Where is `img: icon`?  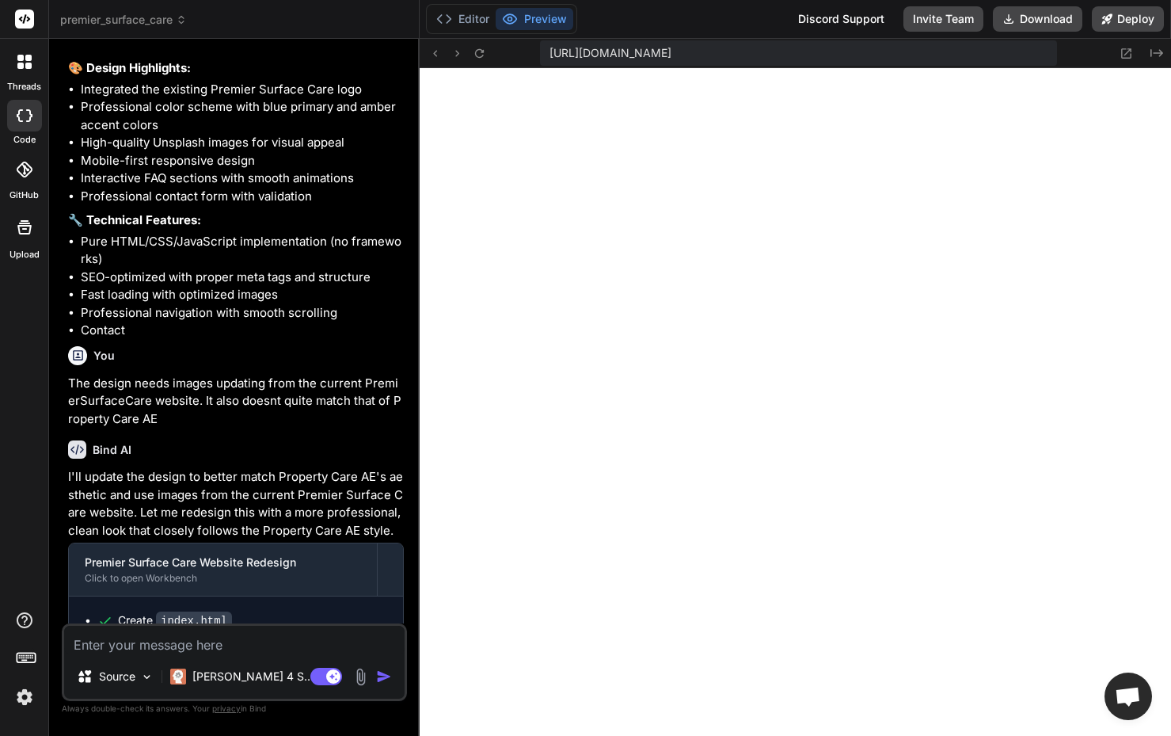 img: icon is located at coordinates (384, 676).